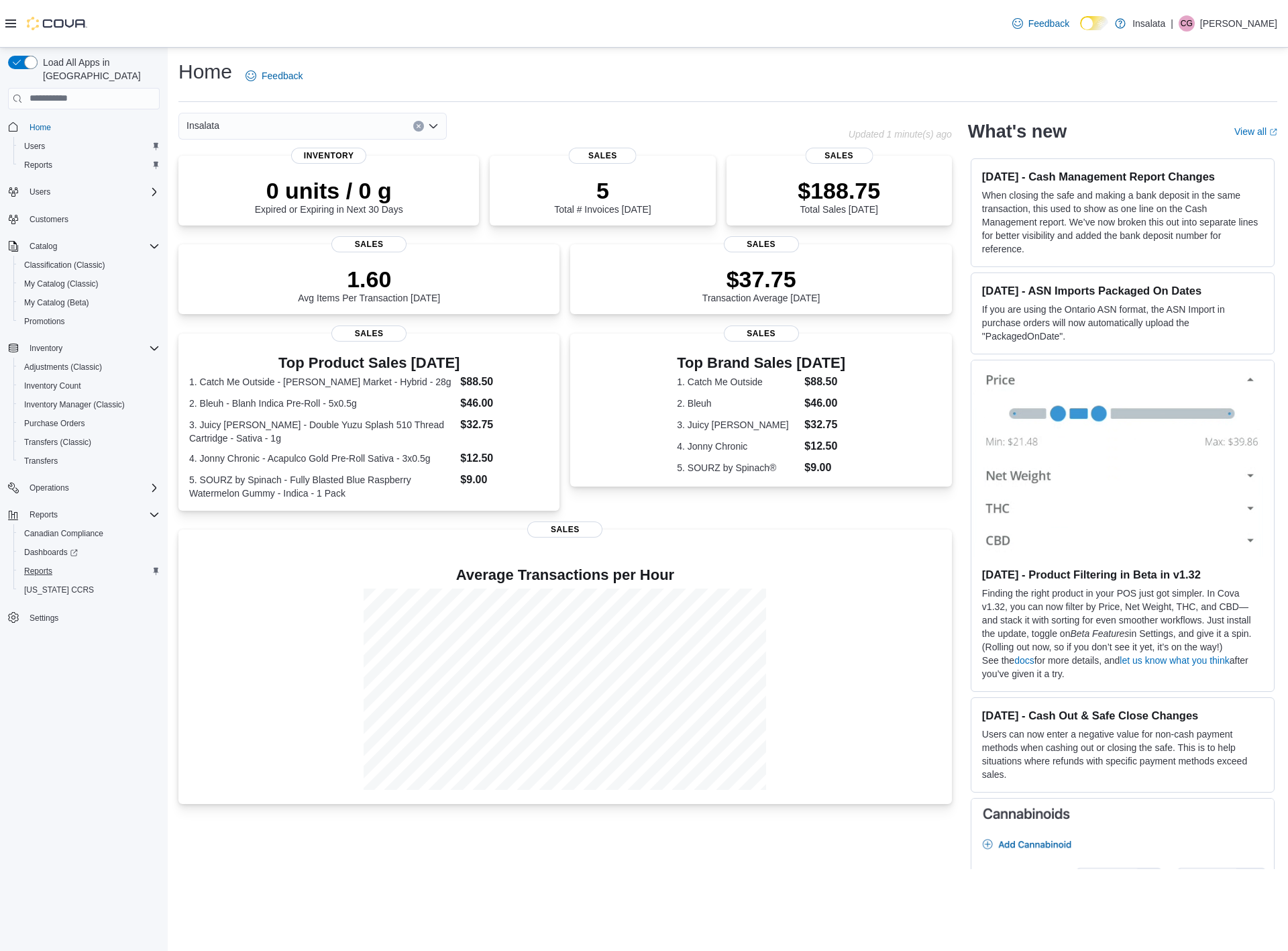 This screenshot has height=951, width=1288. What do you see at coordinates (322, 487) in the screenshot?
I see `dt: 5. SOURZ by Spinach - Fully Blasted Blue Raspberry Watermelon Gummy - Indica - 1 Pack` at bounding box center [322, 487].